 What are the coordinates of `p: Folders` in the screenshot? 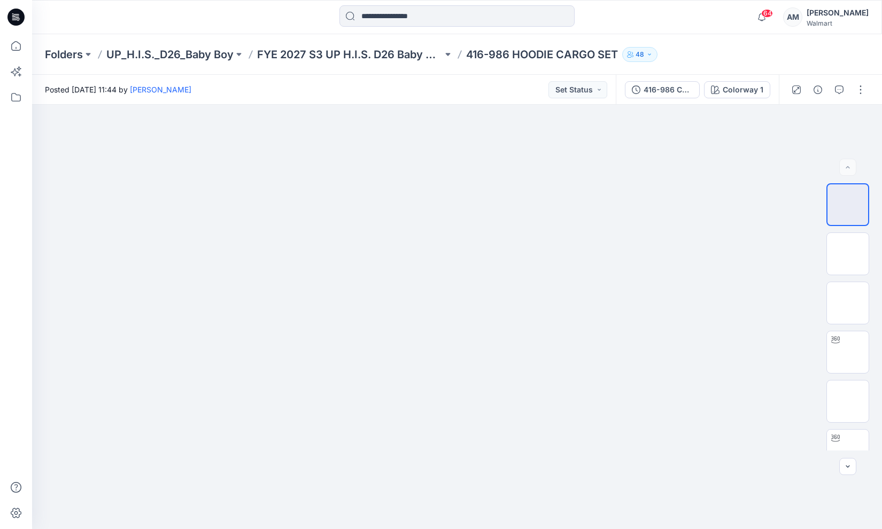 It's located at (64, 55).